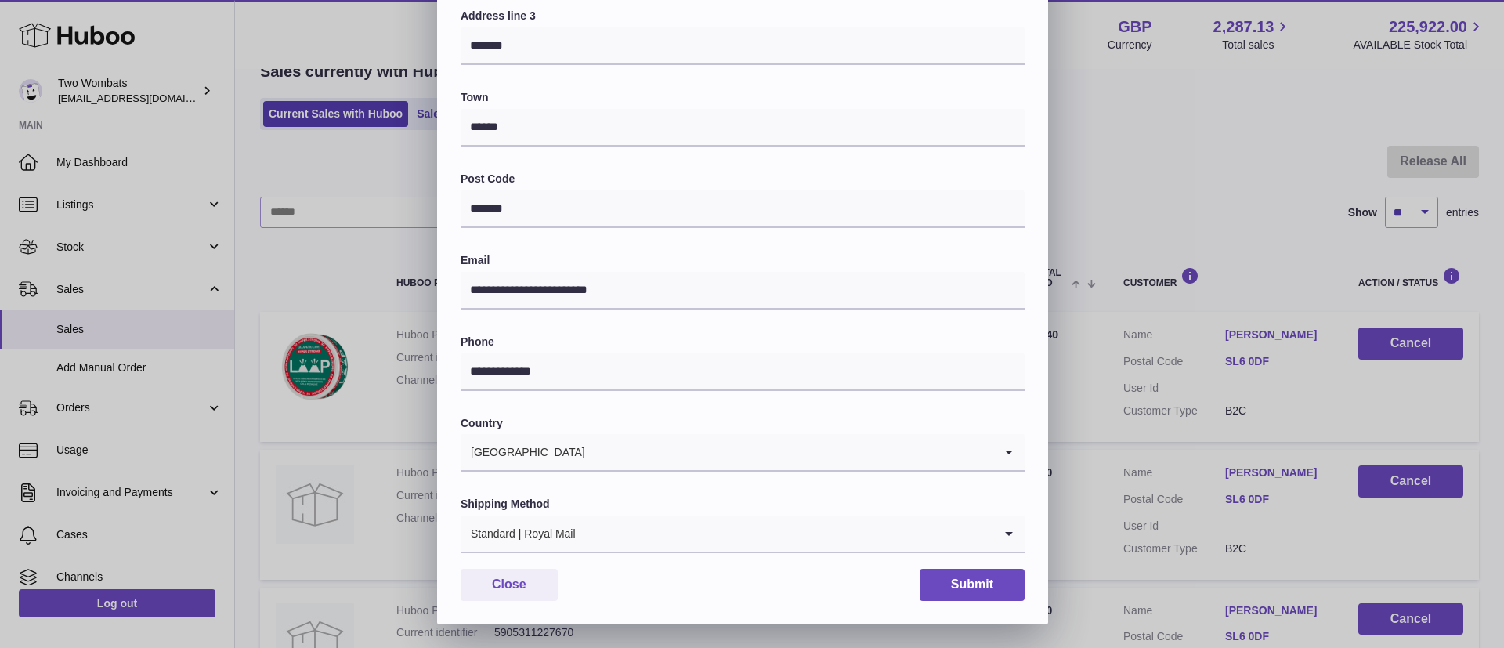  Describe the element at coordinates (509, 584) in the screenshot. I see `button: Close` at that location.